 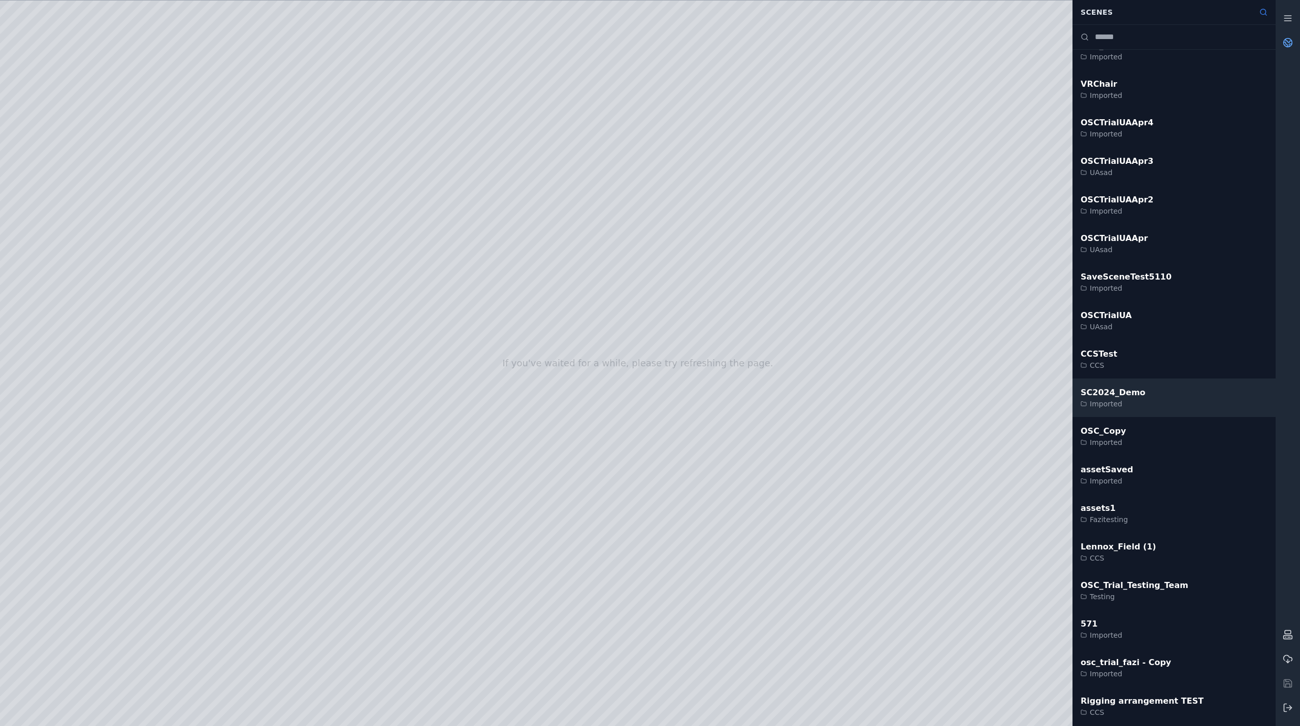 What do you see at coordinates (1099, 354) in the screenshot?
I see `div: CCSTest` at bounding box center [1099, 354].